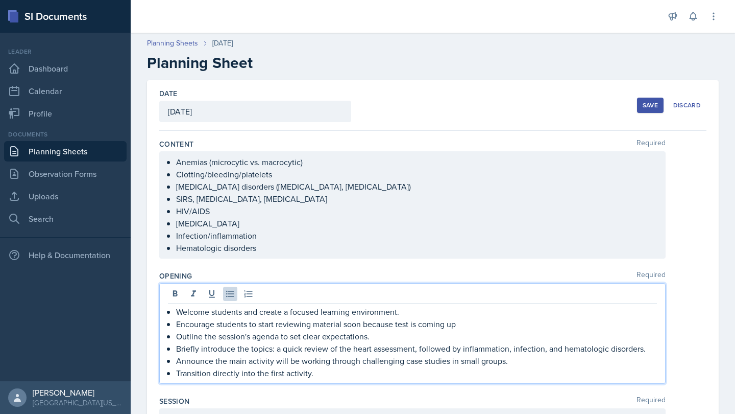 The height and width of the screenshot is (414, 735). I want to click on p: Transition directly into the first activity., so click(417, 373).